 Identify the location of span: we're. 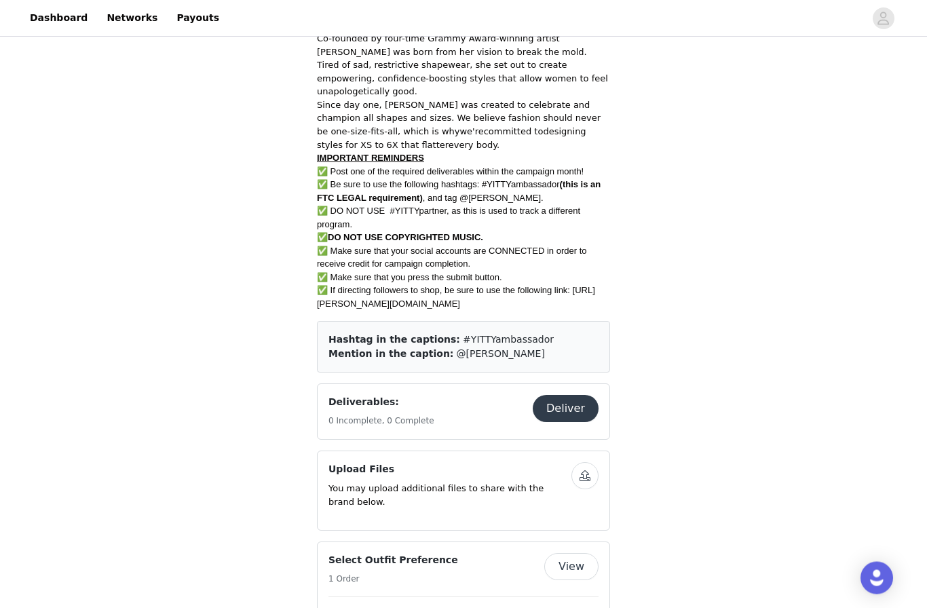
(471, 132).